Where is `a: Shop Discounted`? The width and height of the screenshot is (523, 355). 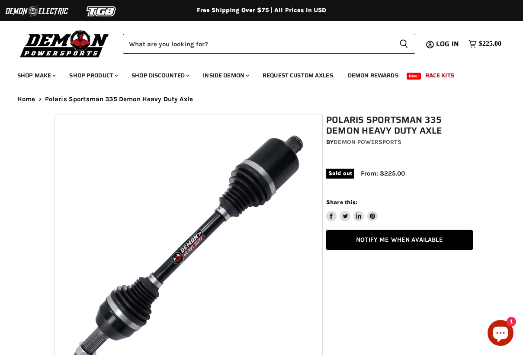 a: Shop Discounted is located at coordinates (160, 75).